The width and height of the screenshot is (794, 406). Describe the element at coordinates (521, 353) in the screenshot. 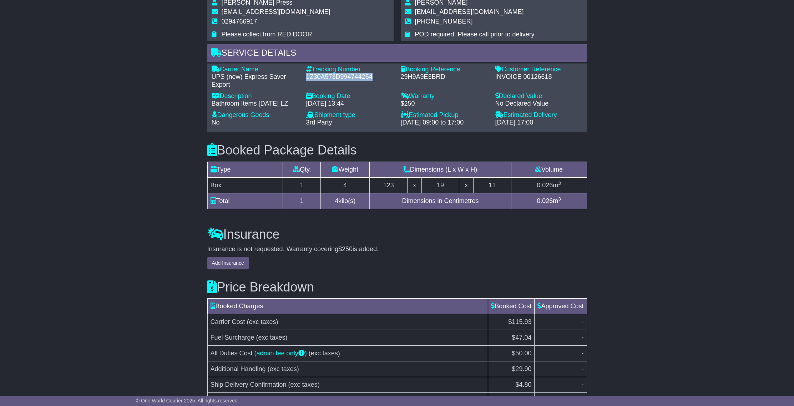

I see `span: $50.00` at that location.